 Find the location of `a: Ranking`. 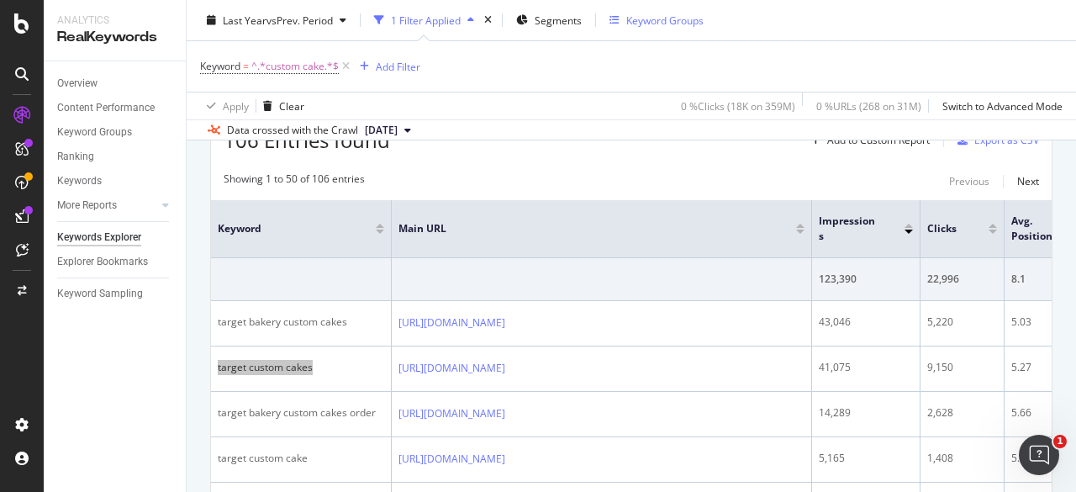

a: Ranking is located at coordinates (115, 156).